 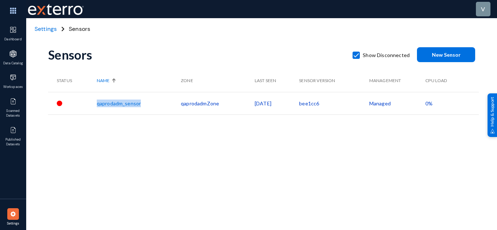 What do you see at coordinates (13, 77) in the screenshot?
I see `img: icon-workspace.svg` at bounding box center [13, 77].